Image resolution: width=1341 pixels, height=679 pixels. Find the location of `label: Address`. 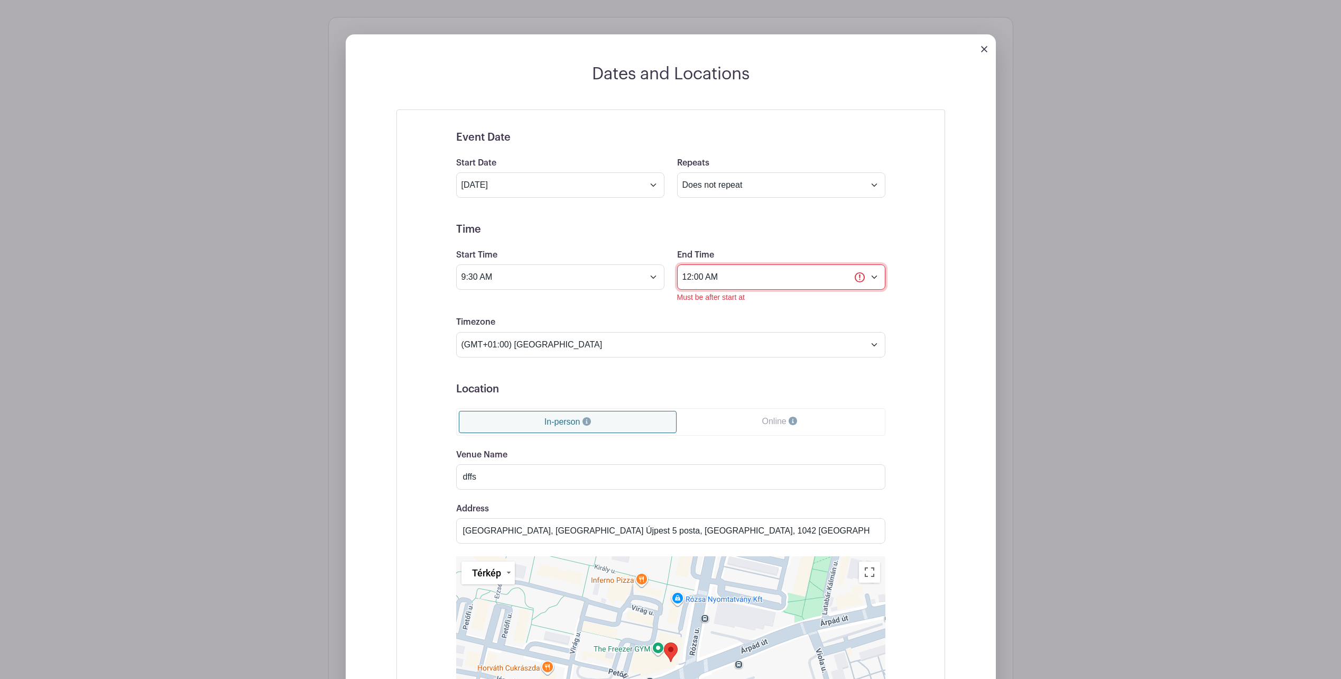

label: Address is located at coordinates (473, 509).